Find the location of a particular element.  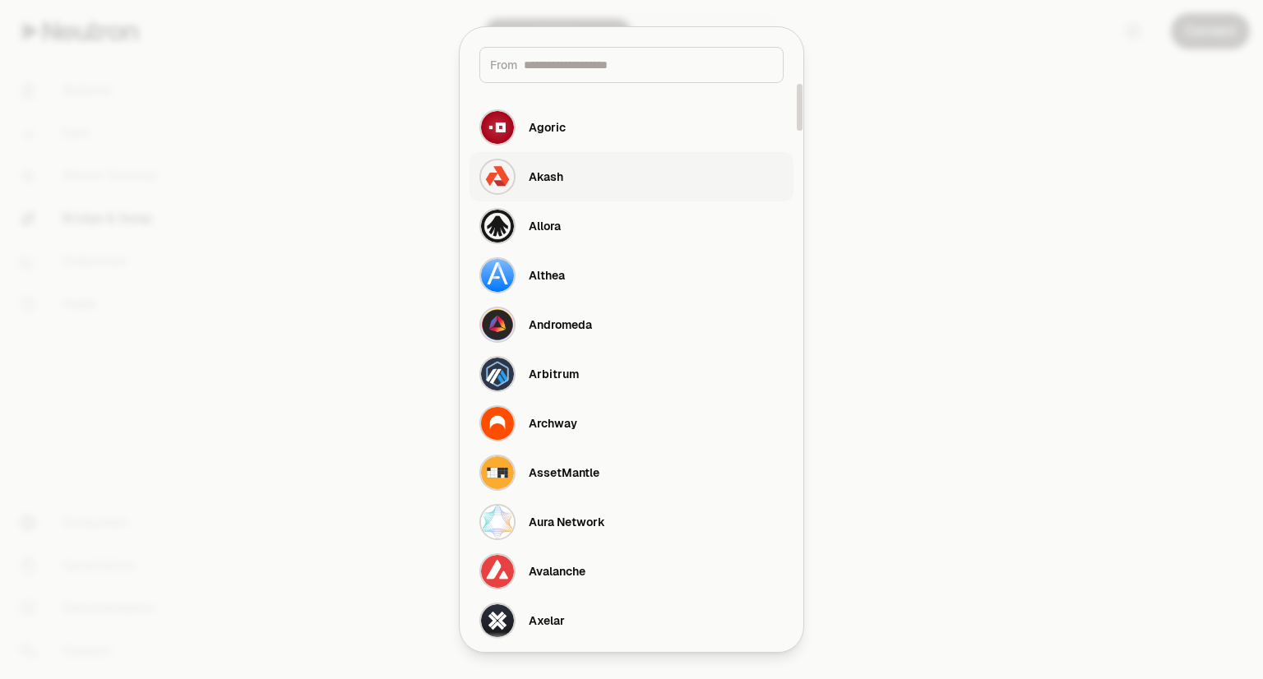

button: Axelar LogoAxelar is located at coordinates (632, 621).